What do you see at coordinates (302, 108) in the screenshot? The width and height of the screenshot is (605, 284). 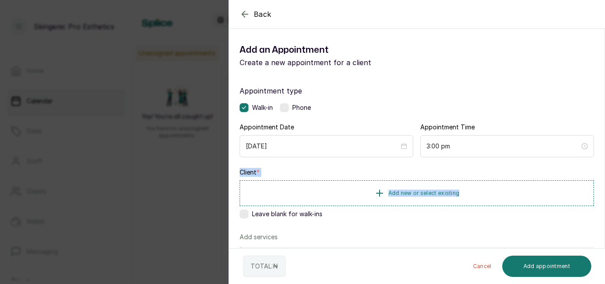 I see `span: Phone` at bounding box center [302, 108].